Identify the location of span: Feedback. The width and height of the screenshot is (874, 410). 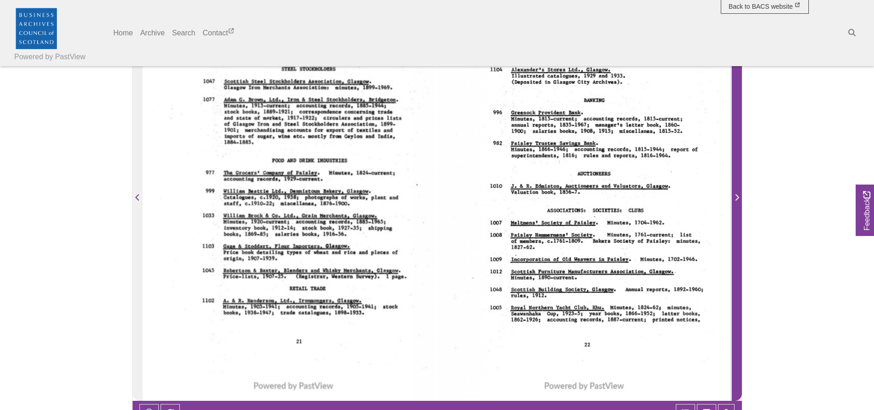
(868, 211).